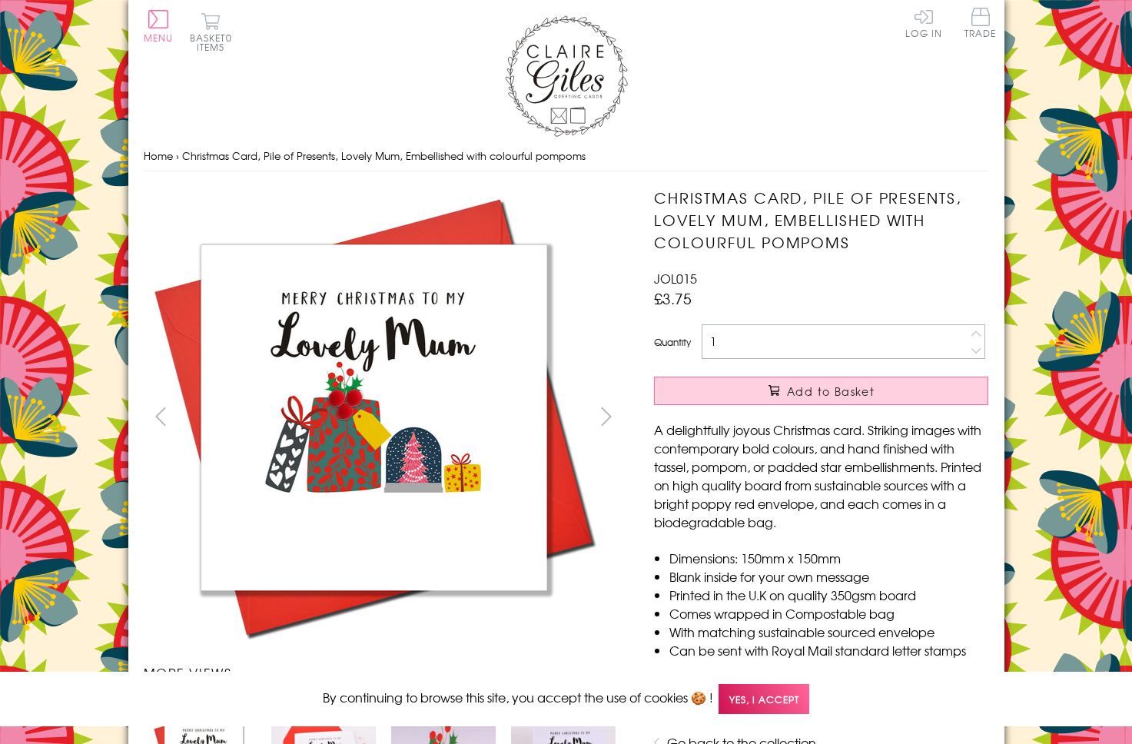 The height and width of the screenshot is (744, 1132). Describe the element at coordinates (384, 155) in the screenshot. I see `span: Christmas Card, Pile of Presents, Lovely Mum, Embellished with colourful pompoms` at that location.